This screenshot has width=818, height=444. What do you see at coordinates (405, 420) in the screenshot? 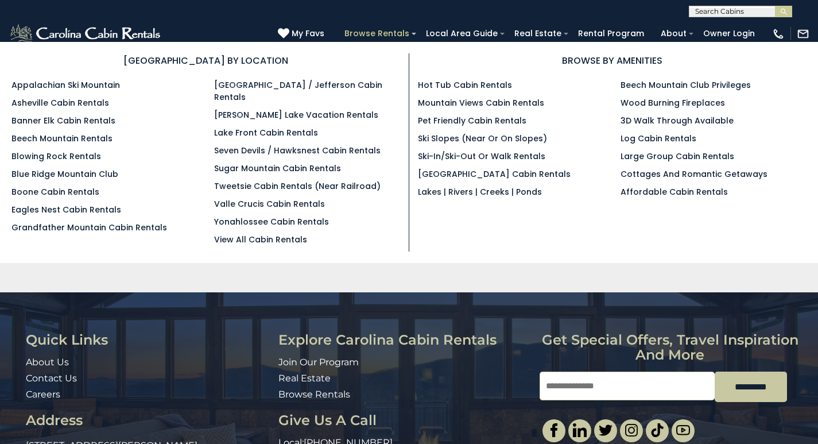
I see `h3: Give Us A Call` at bounding box center [405, 420].